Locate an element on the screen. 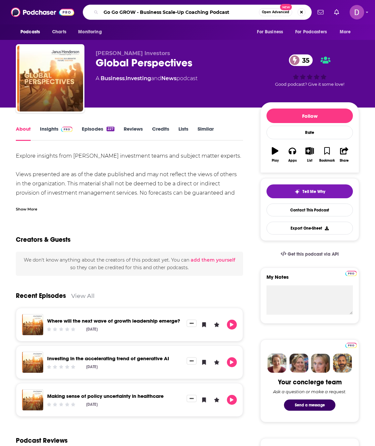  img: Podchaser - Follow, Share and Rate Podcasts is located at coordinates (43, 12).